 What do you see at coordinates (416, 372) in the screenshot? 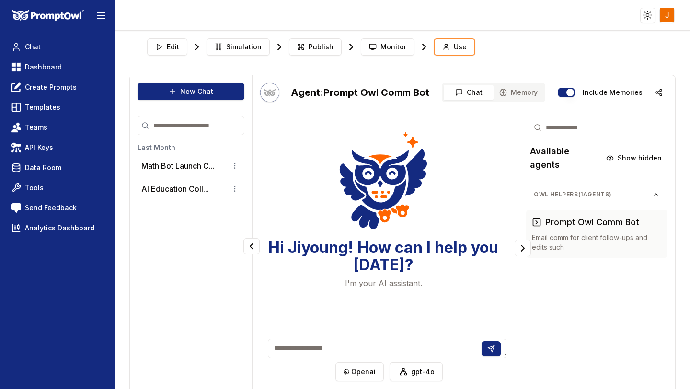
I see `button: gpt-4o` at bounding box center [416, 372].